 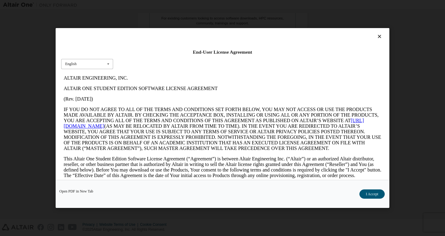 What do you see at coordinates (372, 194) in the screenshot?
I see `button: I Accept` at bounding box center [372, 194].